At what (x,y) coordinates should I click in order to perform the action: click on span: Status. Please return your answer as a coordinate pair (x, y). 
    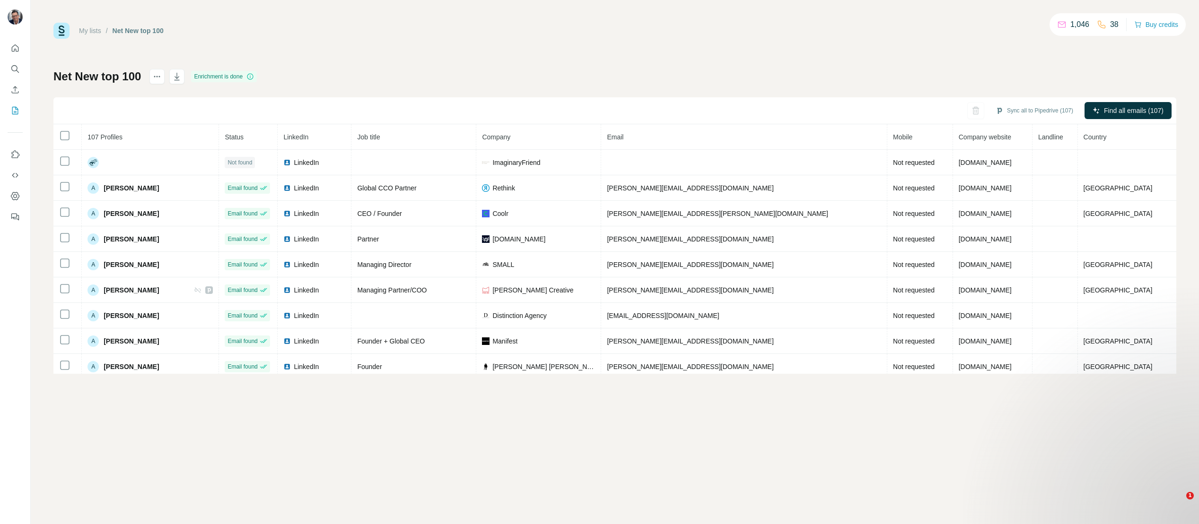
    Looking at the image, I should click on (234, 137).